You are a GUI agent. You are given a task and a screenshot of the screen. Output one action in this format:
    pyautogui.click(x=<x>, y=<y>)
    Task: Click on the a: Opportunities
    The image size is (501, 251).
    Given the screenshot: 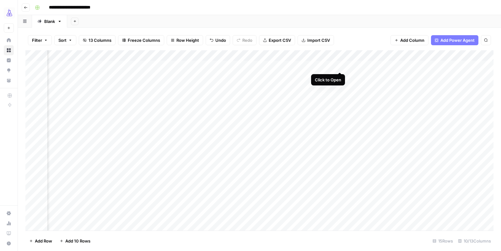 What is the action you would take?
    pyautogui.click(x=9, y=70)
    